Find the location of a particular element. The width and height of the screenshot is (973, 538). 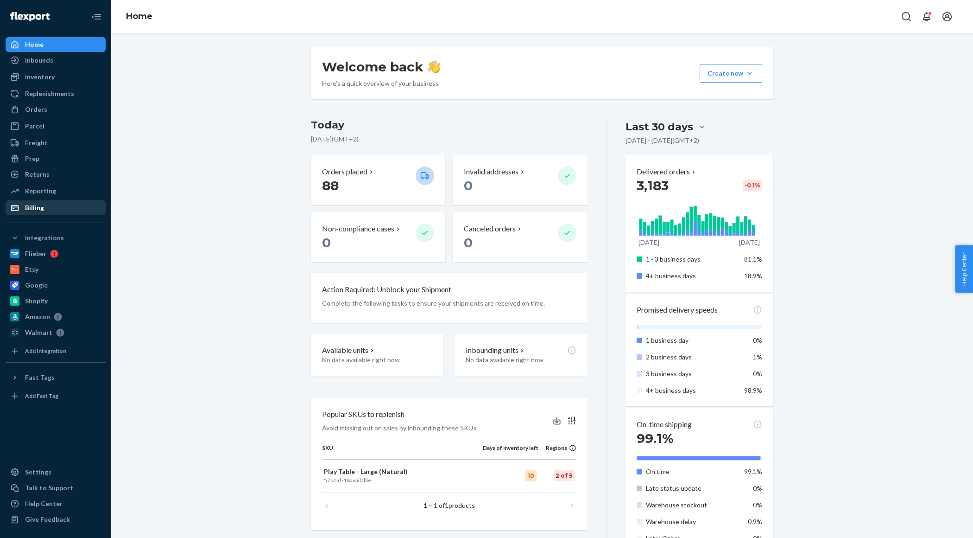

div: Google is located at coordinates (36, 285).